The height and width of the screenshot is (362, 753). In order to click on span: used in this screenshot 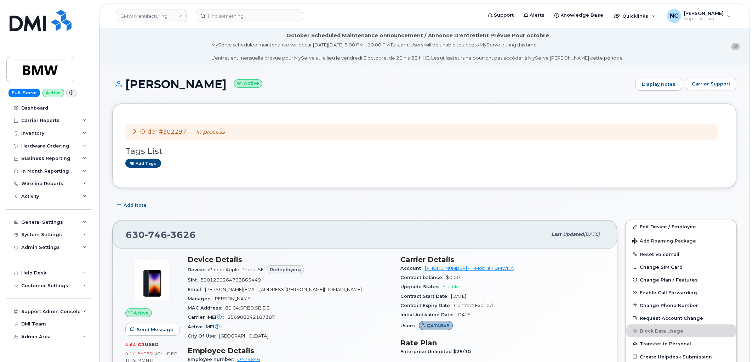, I will do `click(152, 344)`.